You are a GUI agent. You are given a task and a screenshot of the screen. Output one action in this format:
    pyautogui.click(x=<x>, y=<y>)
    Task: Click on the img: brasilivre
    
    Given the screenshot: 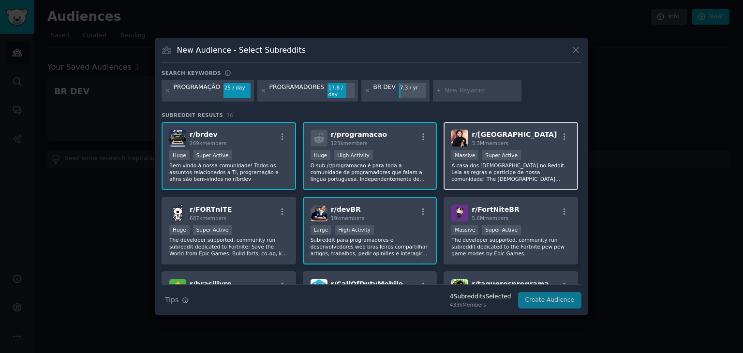 What is the action you would take?
    pyautogui.click(x=177, y=287)
    